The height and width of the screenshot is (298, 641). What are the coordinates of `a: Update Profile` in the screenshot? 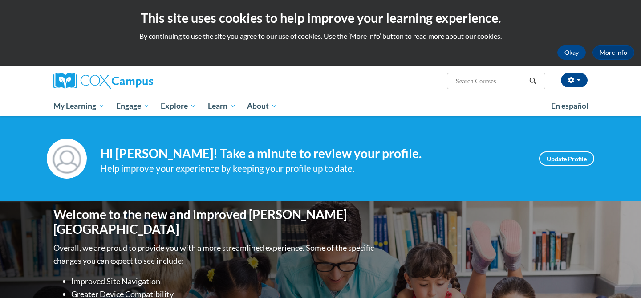 It's located at (566, 158).